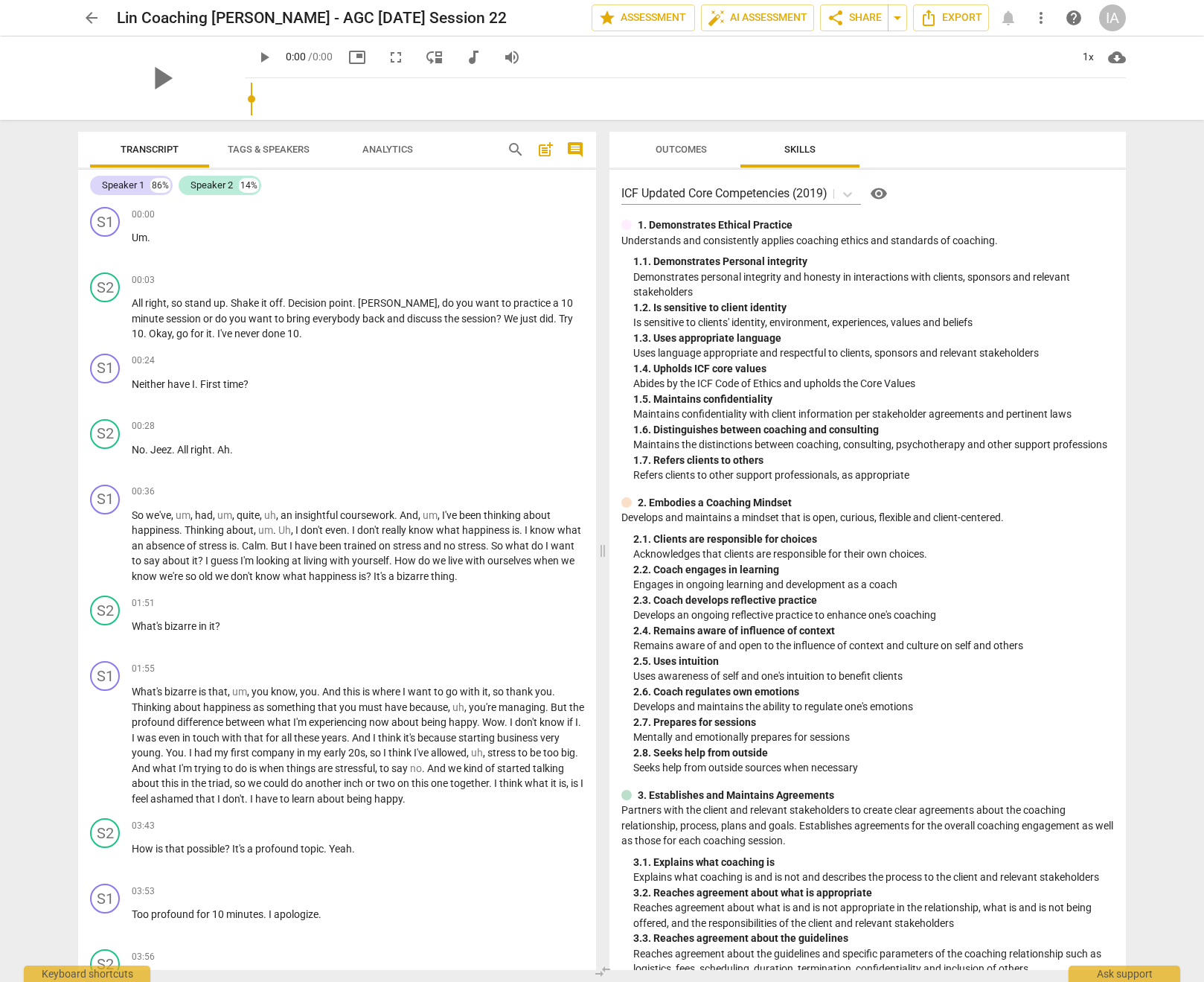 This screenshot has width=1204, height=982. I want to click on span: been, so click(331, 546).